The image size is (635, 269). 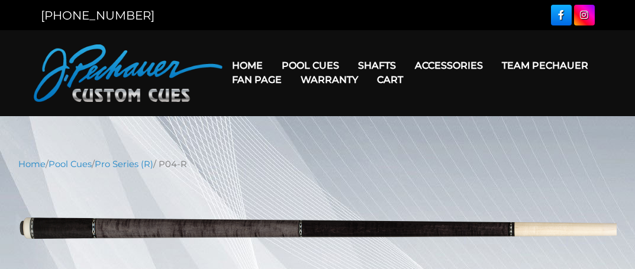 What do you see at coordinates (257, 79) in the screenshot?
I see `a: Fan Page` at bounding box center [257, 79].